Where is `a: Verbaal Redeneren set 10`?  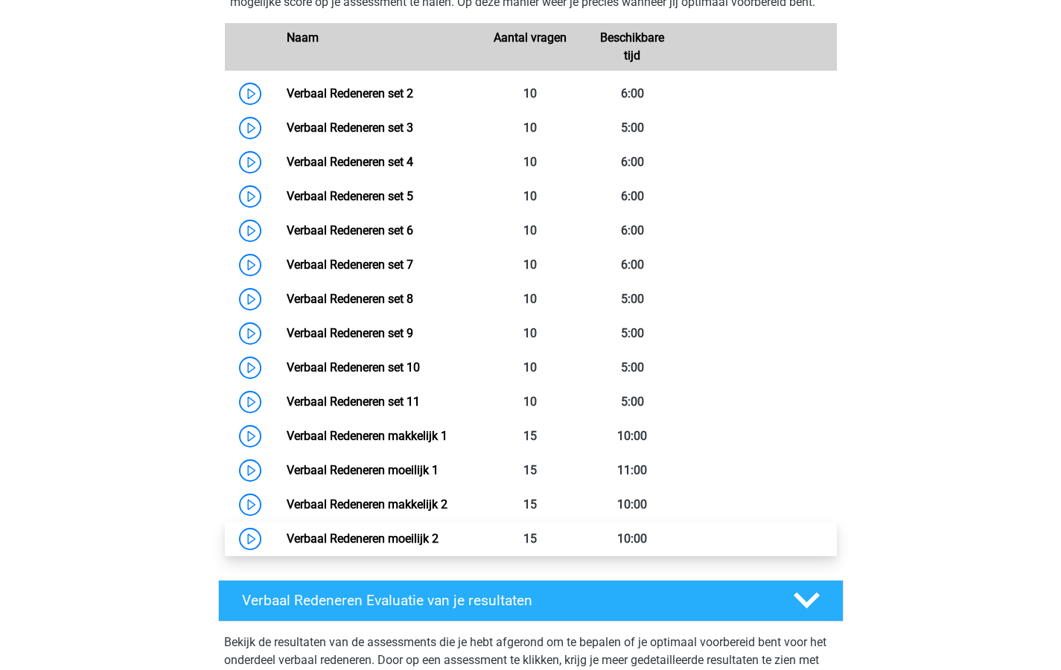 a: Verbaal Redeneren set 10 is located at coordinates (353, 367).